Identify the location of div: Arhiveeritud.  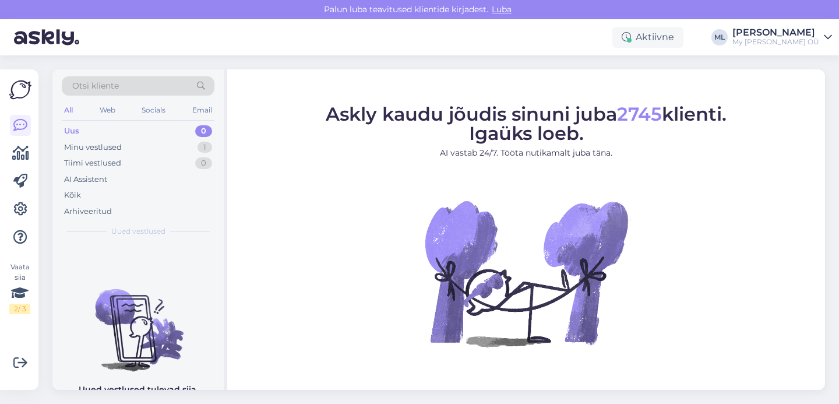
(88, 211).